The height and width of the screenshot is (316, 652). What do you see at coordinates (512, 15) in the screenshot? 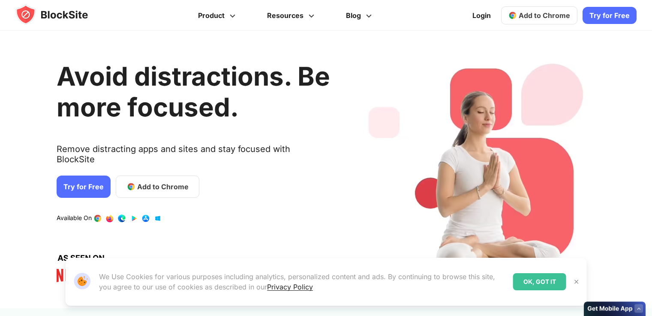
I see `img: chrome-icon.svg` at bounding box center [512, 15].